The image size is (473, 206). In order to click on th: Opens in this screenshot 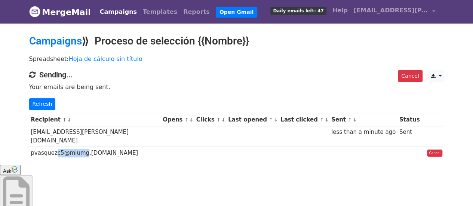, I will do `click(178, 120)`.